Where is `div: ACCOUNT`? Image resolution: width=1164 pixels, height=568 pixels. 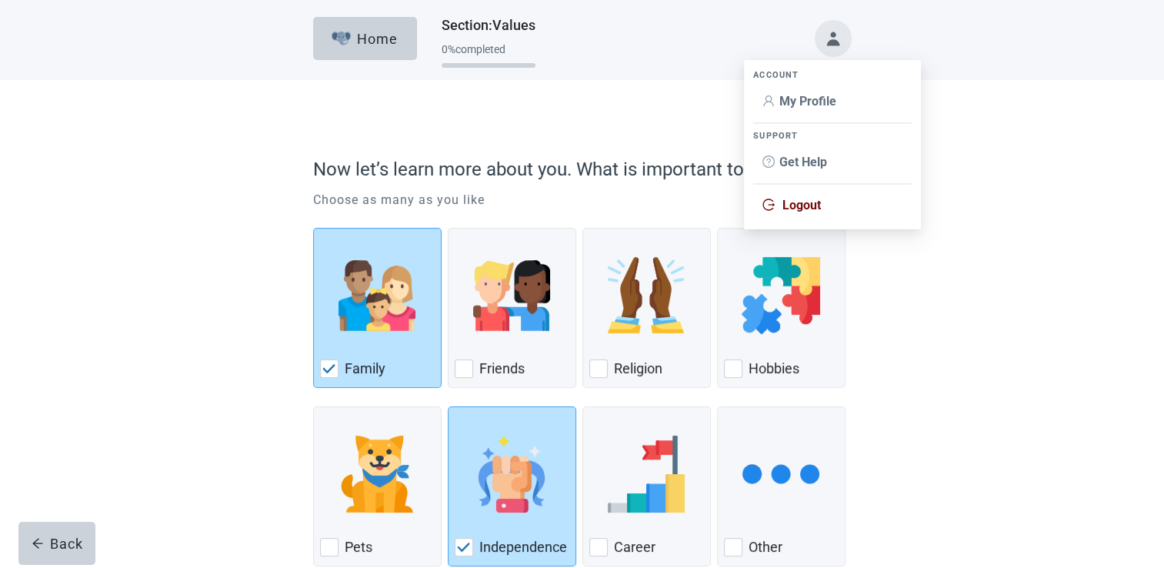
div: ACCOUNT is located at coordinates (832, 75).